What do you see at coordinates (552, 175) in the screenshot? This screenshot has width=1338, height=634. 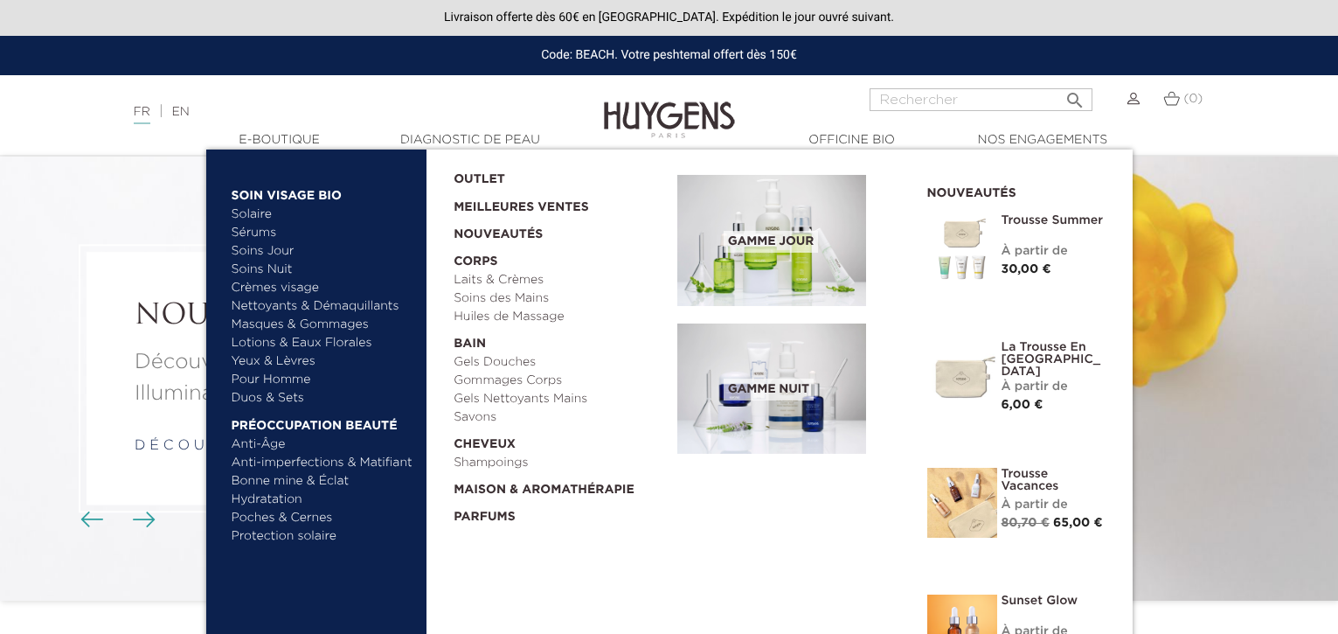 I see `a: OUTLET` at bounding box center [552, 175].